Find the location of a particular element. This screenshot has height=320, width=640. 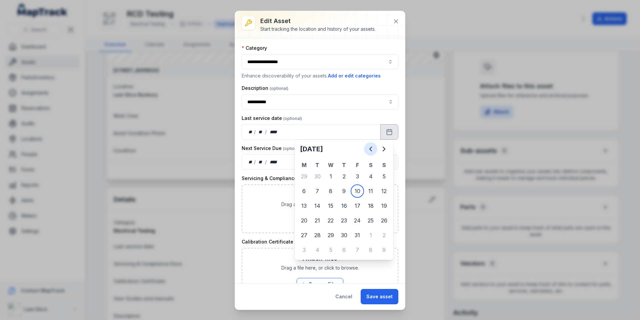

div: Saturday 25 October 2025 is located at coordinates (371, 220).